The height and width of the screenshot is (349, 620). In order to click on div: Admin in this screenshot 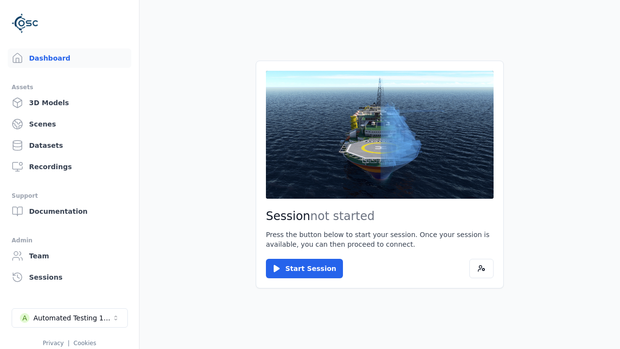, I will do `click(69, 240)`.